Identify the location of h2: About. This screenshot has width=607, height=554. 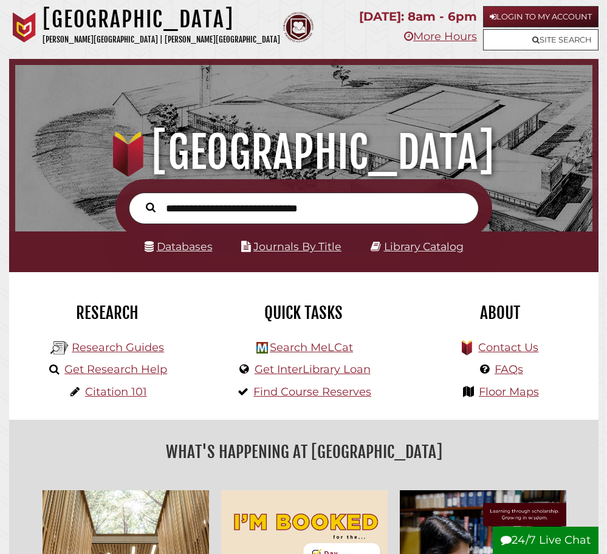
(500, 313).